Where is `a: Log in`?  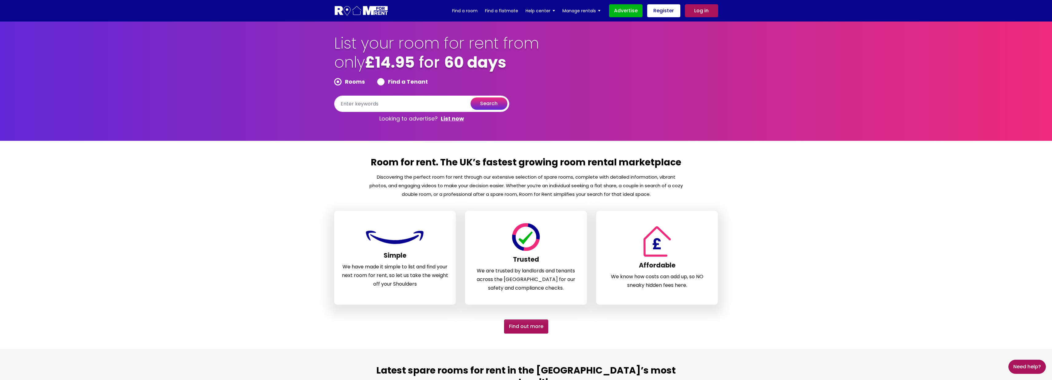 a: Log in is located at coordinates (701, 11).